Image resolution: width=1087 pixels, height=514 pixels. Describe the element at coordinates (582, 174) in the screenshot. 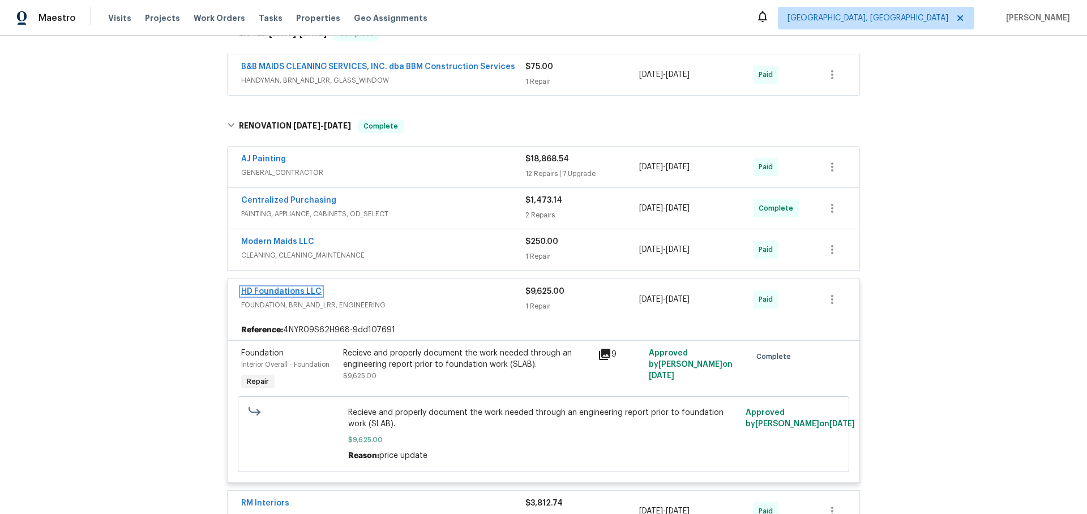

I see `div: 12 Repairs | 7 Upgrade` at that location.